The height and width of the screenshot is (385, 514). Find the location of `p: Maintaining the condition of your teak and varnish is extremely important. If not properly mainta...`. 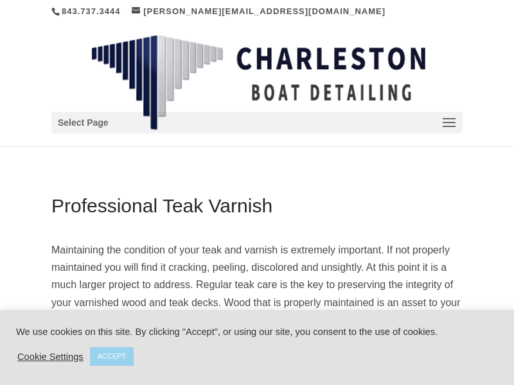

p: Maintaining the condition of your teak and varnish is extremely important. If not properly mainta... is located at coordinates (257, 311).